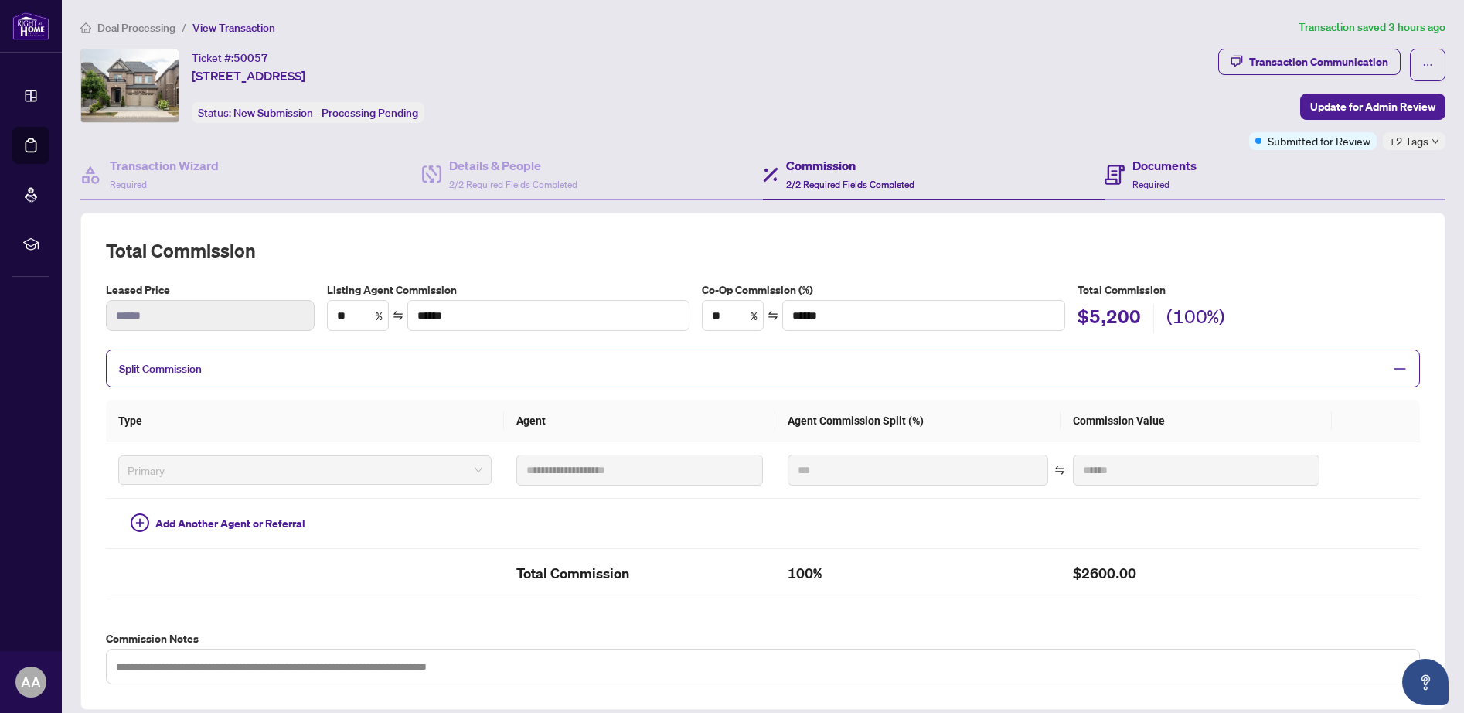  I want to click on h4: Details & People, so click(513, 165).